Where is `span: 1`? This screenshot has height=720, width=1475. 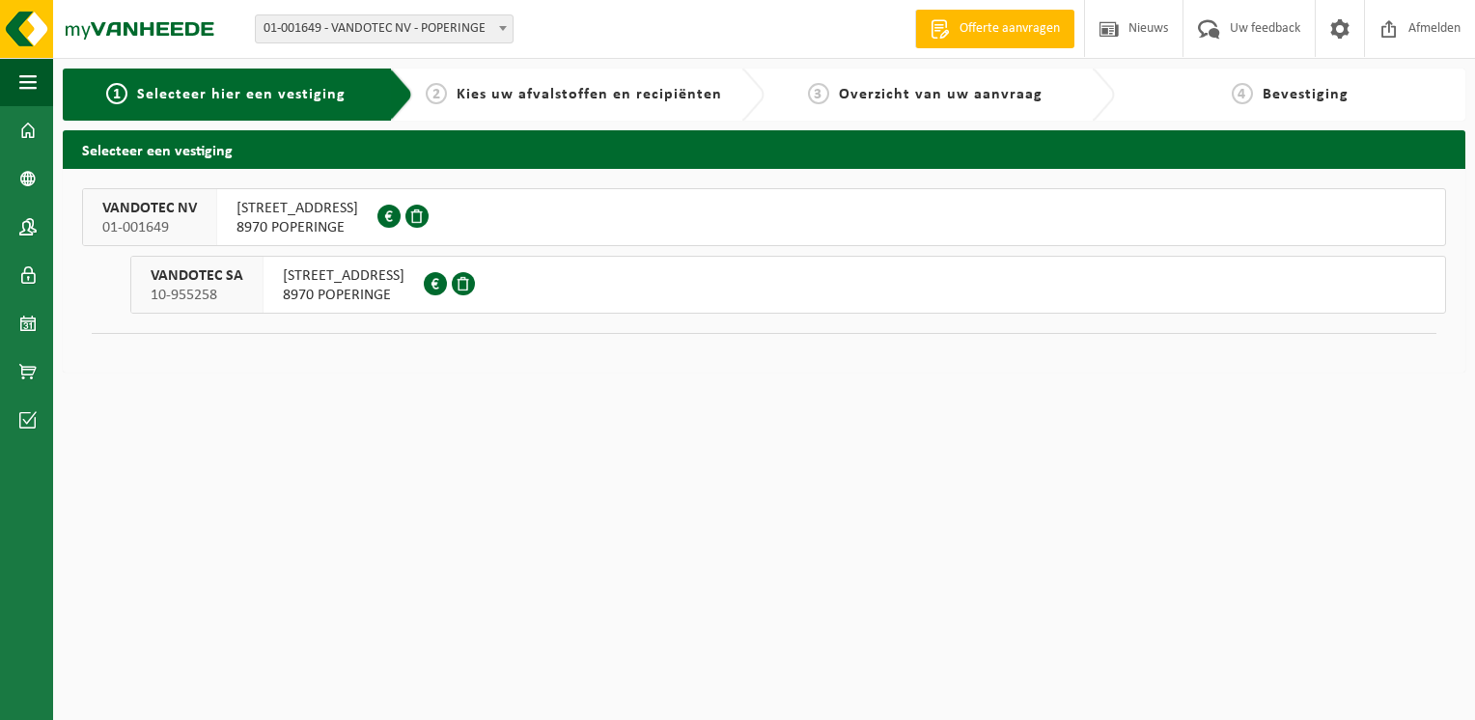
span: 1 is located at coordinates (117, 94).